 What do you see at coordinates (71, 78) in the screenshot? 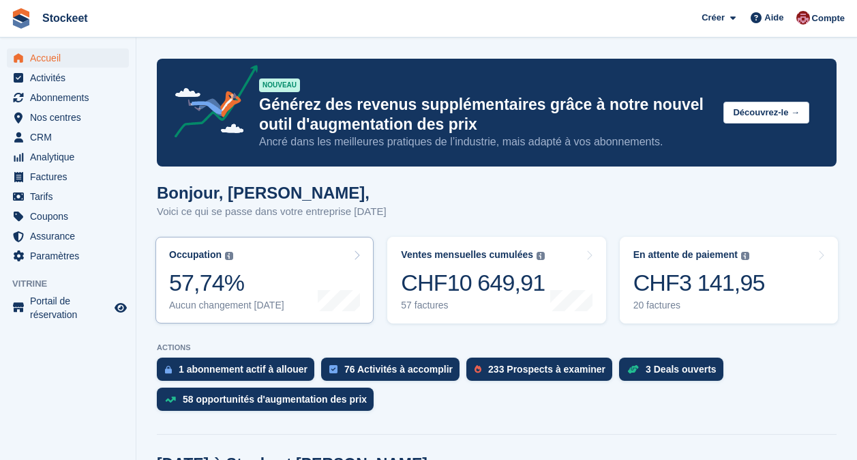
I see `span: Activités` at bounding box center [71, 78].